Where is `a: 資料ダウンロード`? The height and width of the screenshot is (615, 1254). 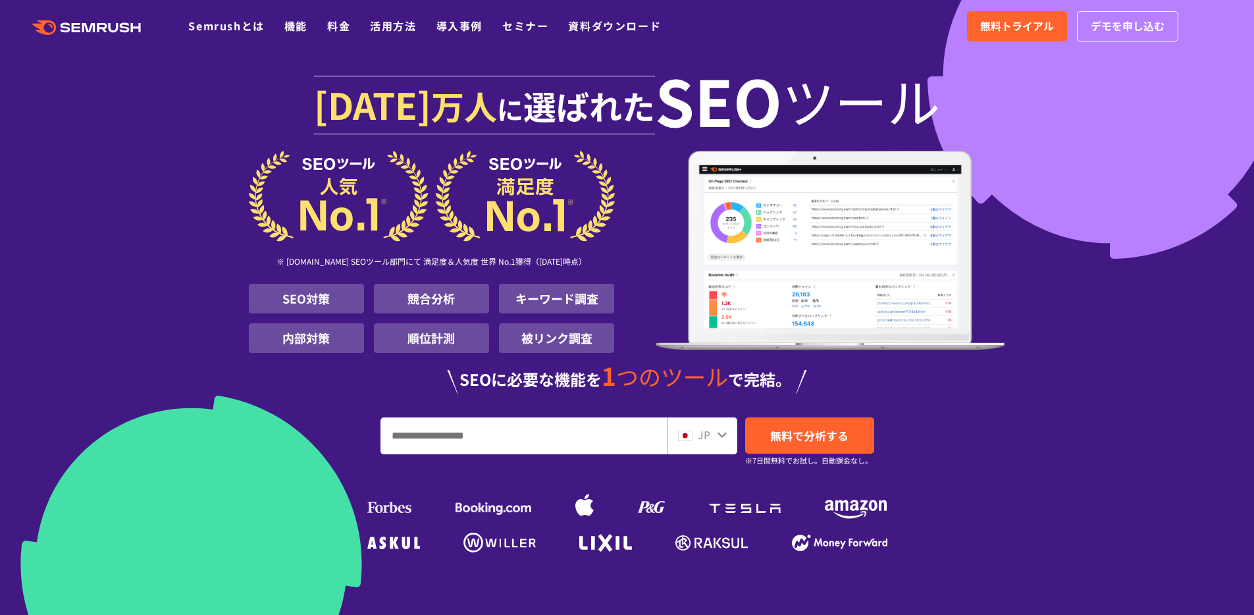 a: 資料ダウンロード is located at coordinates (614, 26).